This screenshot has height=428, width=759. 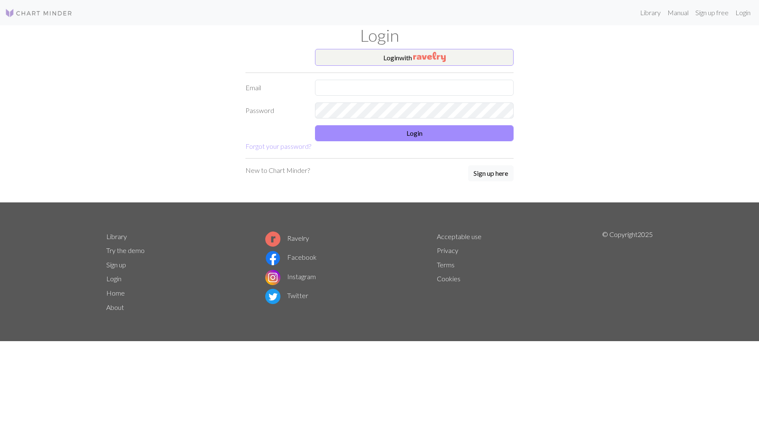 What do you see at coordinates (273, 278) in the screenshot?
I see `img: Instagram logo` at bounding box center [273, 278].